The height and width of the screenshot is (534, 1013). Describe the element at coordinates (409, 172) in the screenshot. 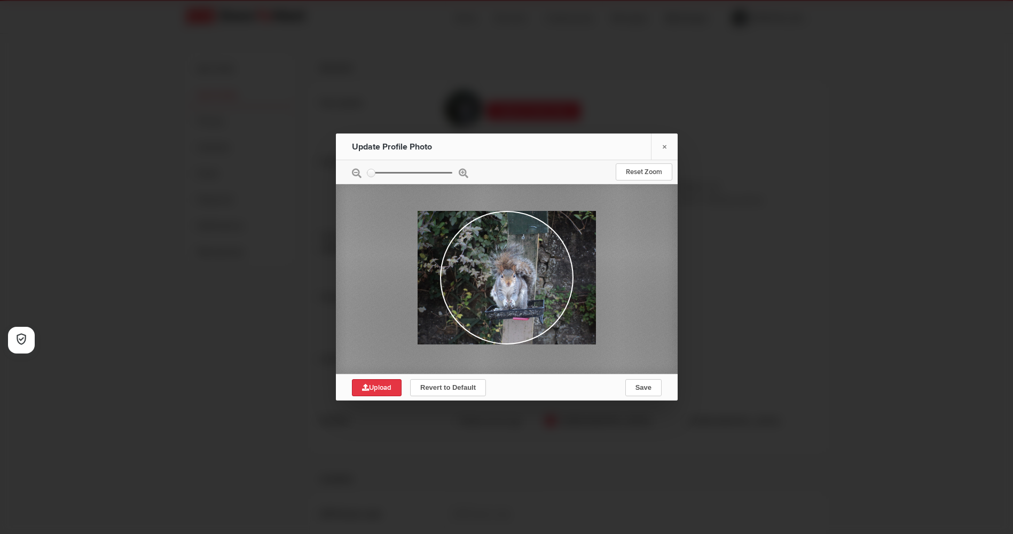

I see `input: zoom` at that location.